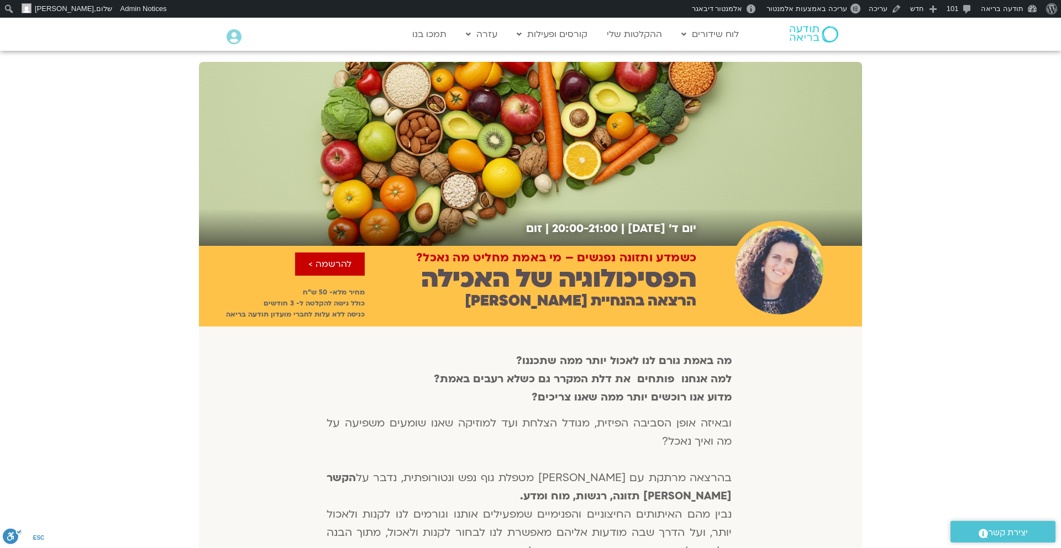 The image size is (1061, 548). I want to click on a: עזרה, so click(481, 34).